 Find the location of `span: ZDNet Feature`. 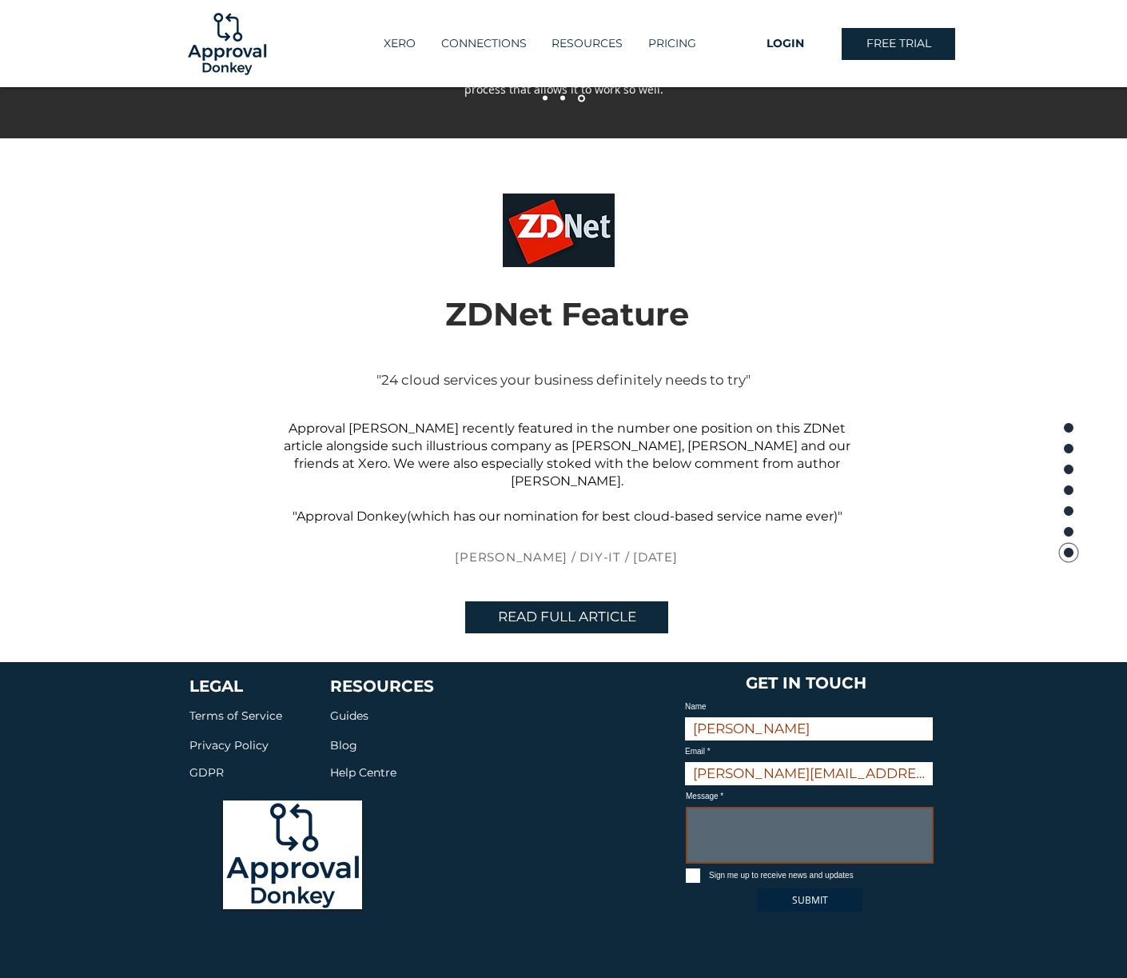

span: ZDNet Feature is located at coordinates (567, 313).